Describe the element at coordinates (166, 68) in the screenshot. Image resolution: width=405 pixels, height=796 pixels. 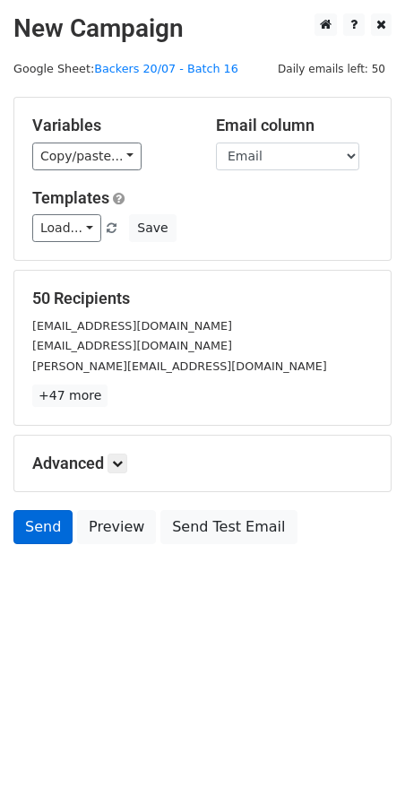
I see `a: Backers 20/07 - Batch 16` at that location.